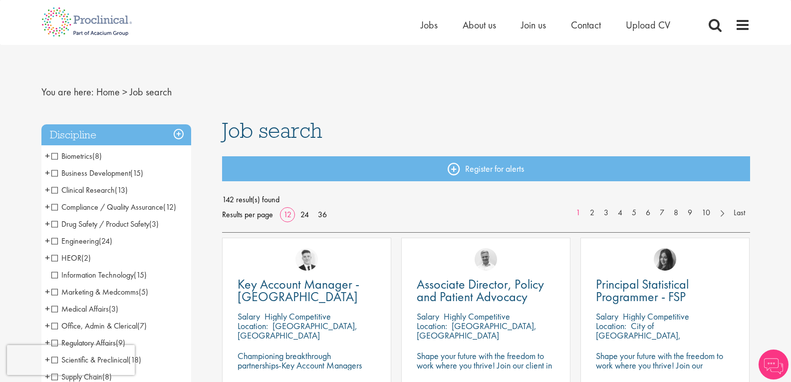 This screenshot has height=382, width=791. Describe the element at coordinates (647, 25) in the screenshot. I see `a: Upload CV` at that location.